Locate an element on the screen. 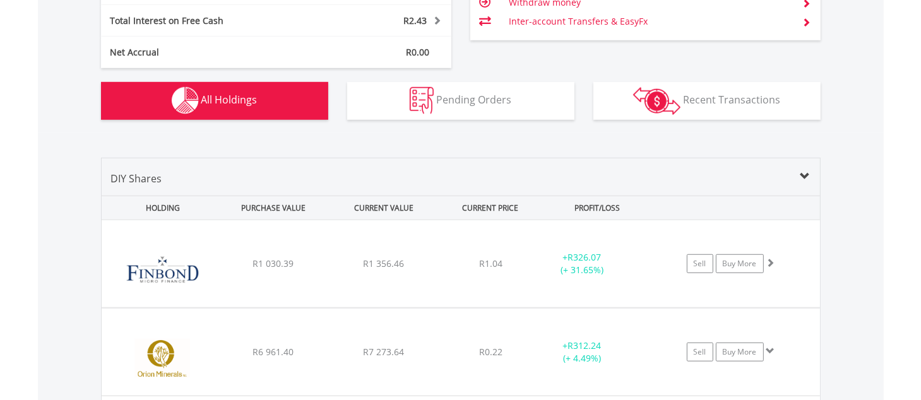 The height and width of the screenshot is (400, 921). div: CURRENT PRICE is located at coordinates (490, 208).